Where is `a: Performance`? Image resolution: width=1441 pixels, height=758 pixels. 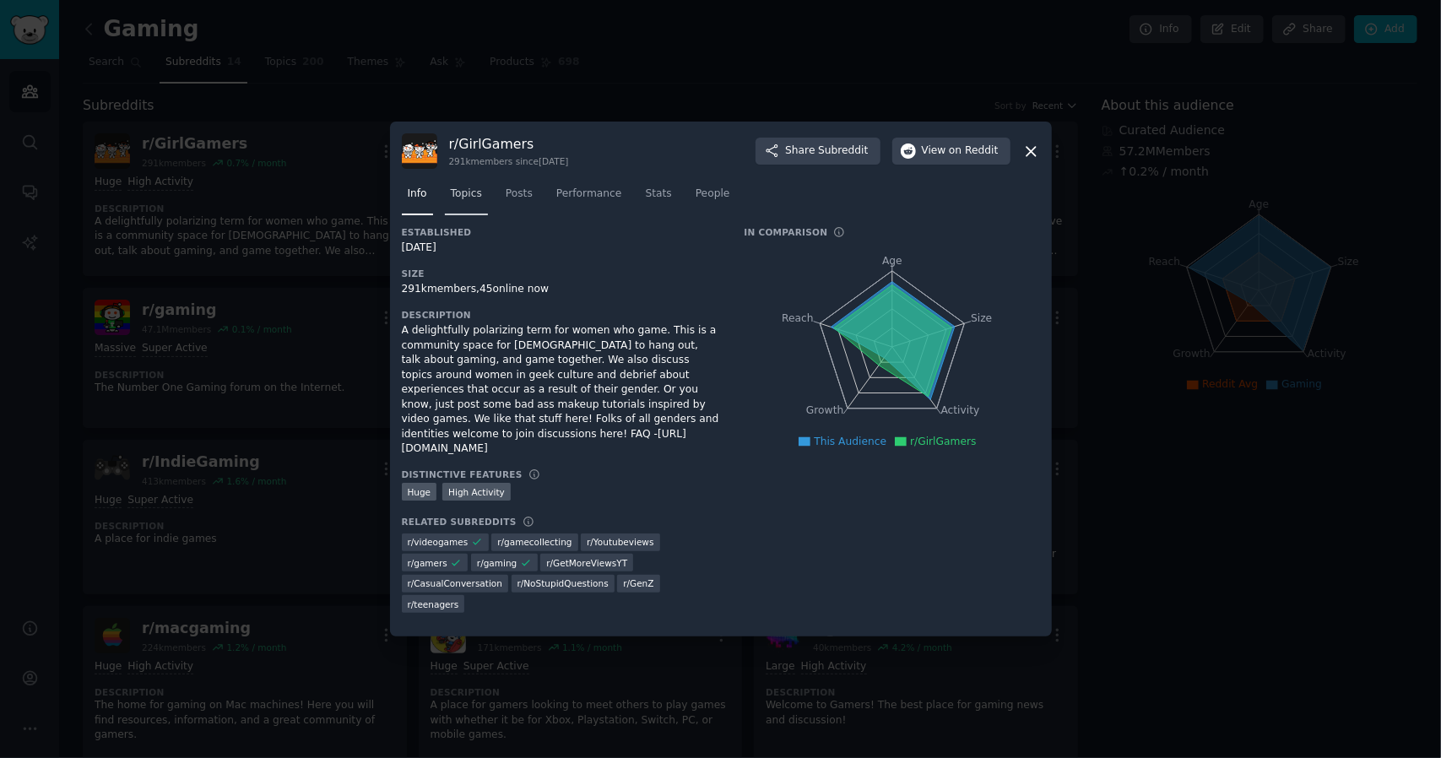
a: Performance is located at coordinates (589, 198).